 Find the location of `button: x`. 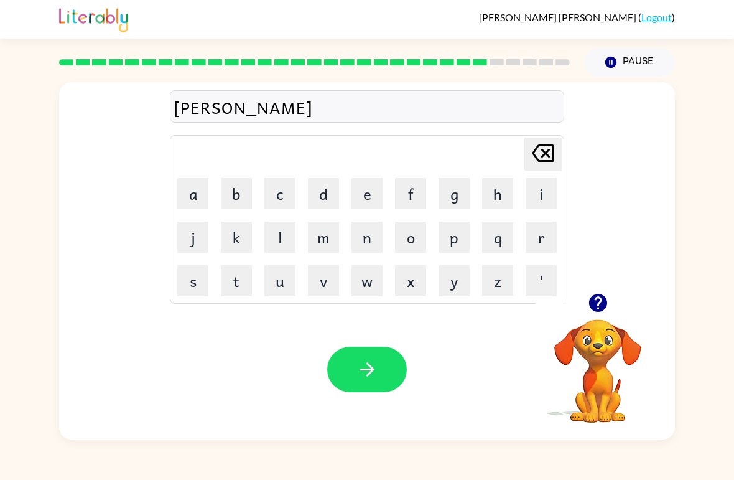

button: x is located at coordinates (411, 281).